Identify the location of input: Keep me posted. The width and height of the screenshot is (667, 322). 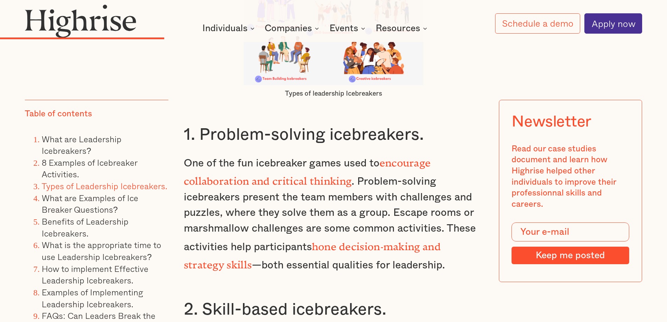
(571, 255).